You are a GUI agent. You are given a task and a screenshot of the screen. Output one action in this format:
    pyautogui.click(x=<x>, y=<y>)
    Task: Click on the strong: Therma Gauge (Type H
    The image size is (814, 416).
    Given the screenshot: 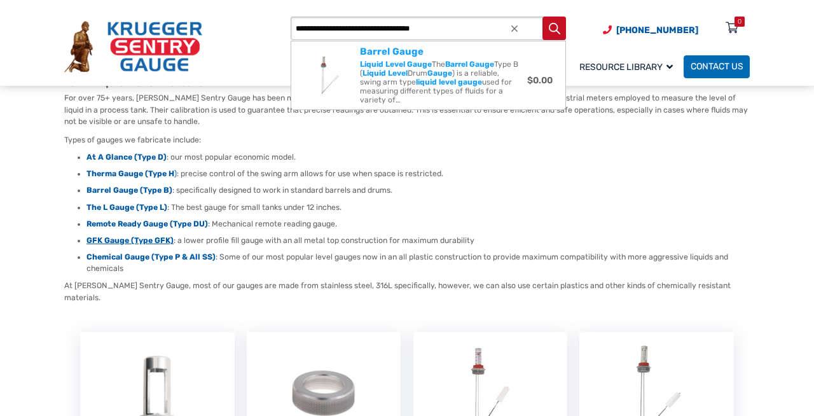 What is the action you would take?
    pyautogui.click(x=130, y=174)
    